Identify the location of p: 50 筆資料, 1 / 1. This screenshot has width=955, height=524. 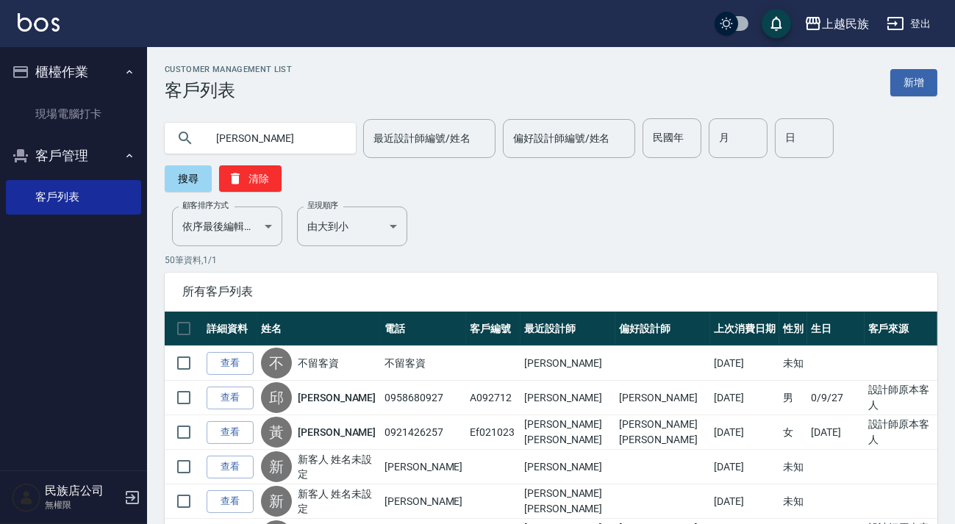
(551, 260).